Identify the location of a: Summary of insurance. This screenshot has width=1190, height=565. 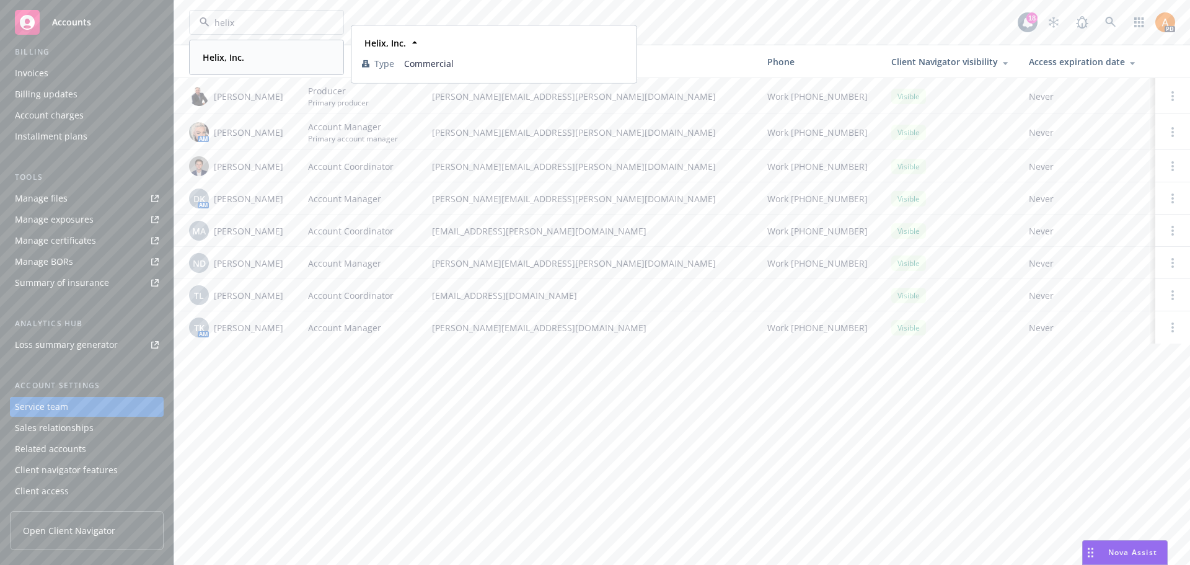
(87, 283).